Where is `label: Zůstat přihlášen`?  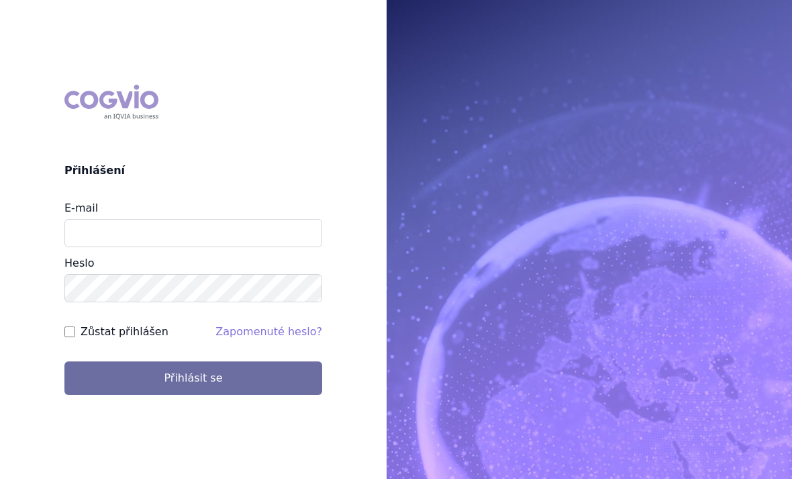
label: Zůstat přihlášen is located at coordinates (124, 332).